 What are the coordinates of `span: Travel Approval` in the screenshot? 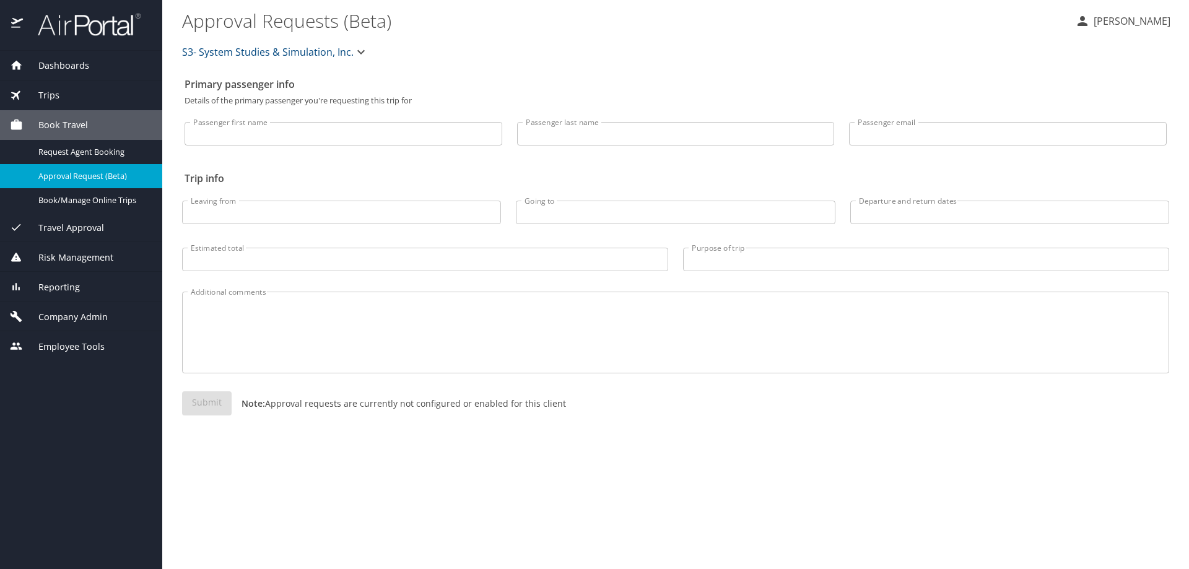 It's located at (63, 228).